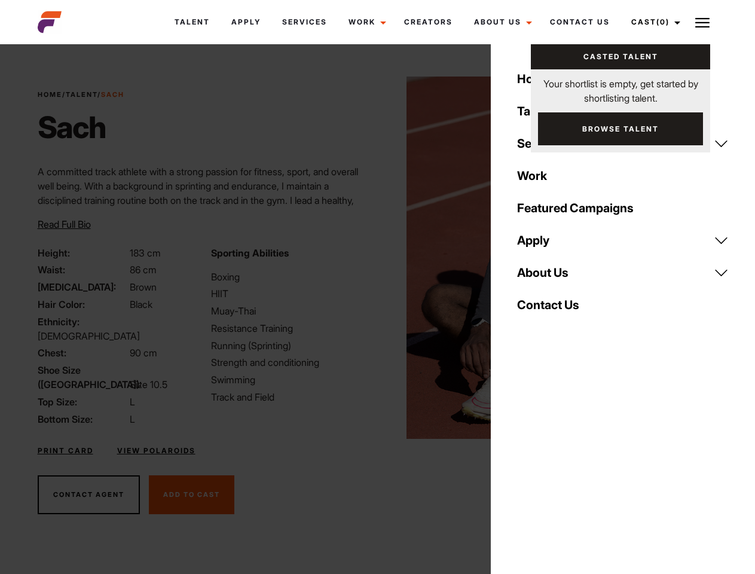  Describe the element at coordinates (148, 384) in the screenshot. I see `span: Size 10.5` at that location.